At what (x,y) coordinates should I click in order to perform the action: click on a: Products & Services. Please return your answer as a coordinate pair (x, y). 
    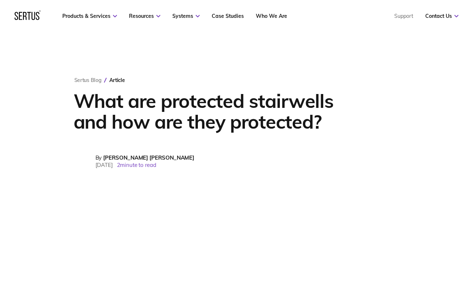
    Looking at the image, I should click on (90, 16).